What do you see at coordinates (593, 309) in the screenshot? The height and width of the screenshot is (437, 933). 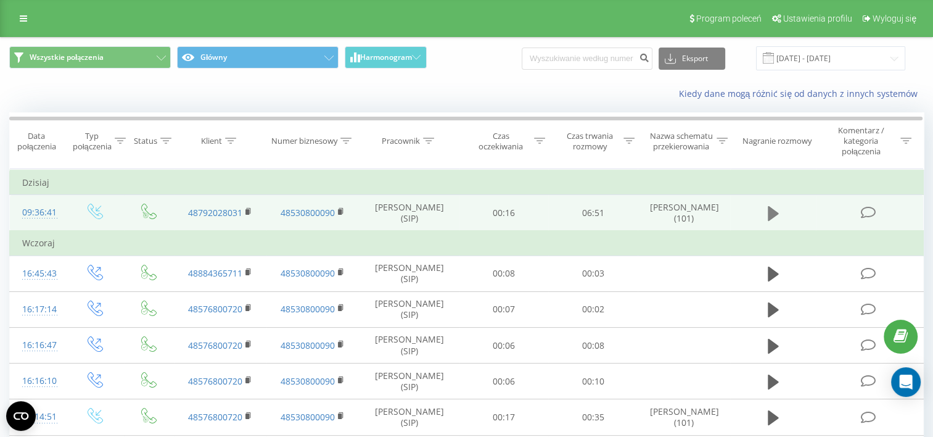 I see `td: 00:02` at bounding box center [593, 309].